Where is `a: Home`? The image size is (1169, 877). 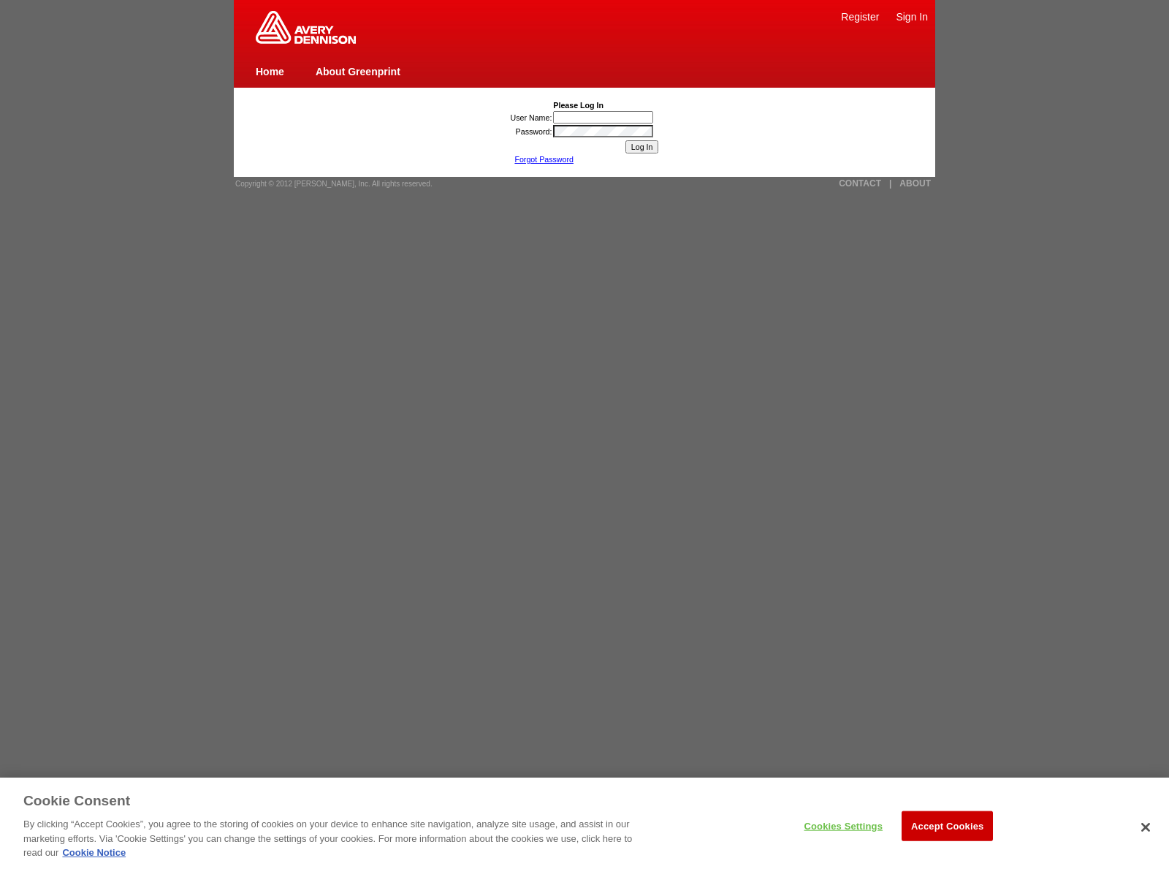 a: Home is located at coordinates (270, 72).